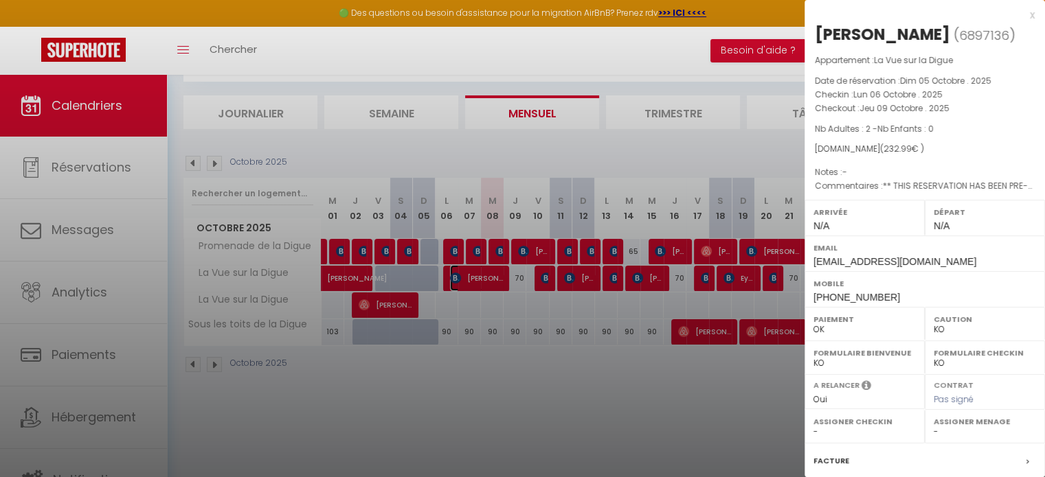 The height and width of the screenshot is (477, 1045). I want to click on label: Départ, so click(984, 212).